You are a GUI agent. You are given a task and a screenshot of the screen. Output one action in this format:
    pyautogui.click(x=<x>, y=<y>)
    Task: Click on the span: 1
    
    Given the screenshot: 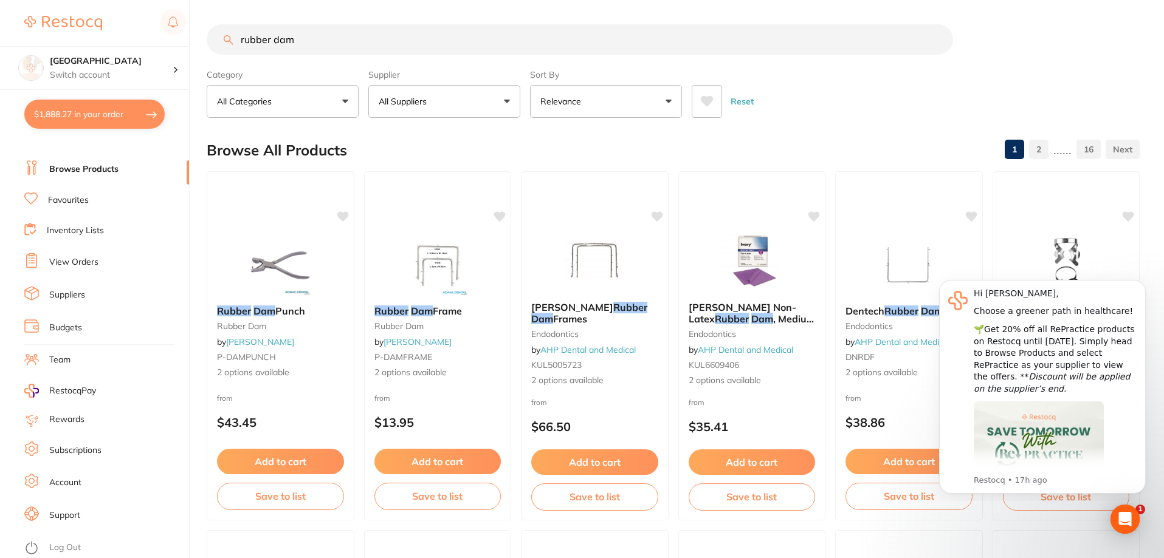 What is the action you would take?
    pyautogui.click(x=1140, y=510)
    